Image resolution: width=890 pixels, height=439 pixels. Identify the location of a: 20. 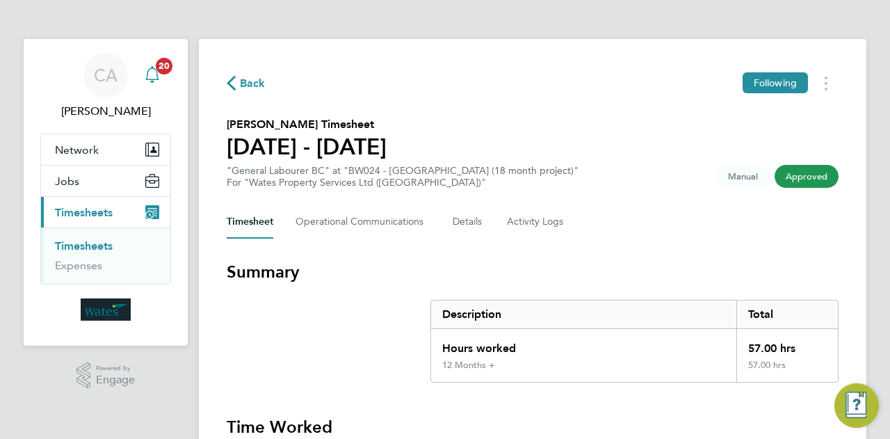
(152, 75).